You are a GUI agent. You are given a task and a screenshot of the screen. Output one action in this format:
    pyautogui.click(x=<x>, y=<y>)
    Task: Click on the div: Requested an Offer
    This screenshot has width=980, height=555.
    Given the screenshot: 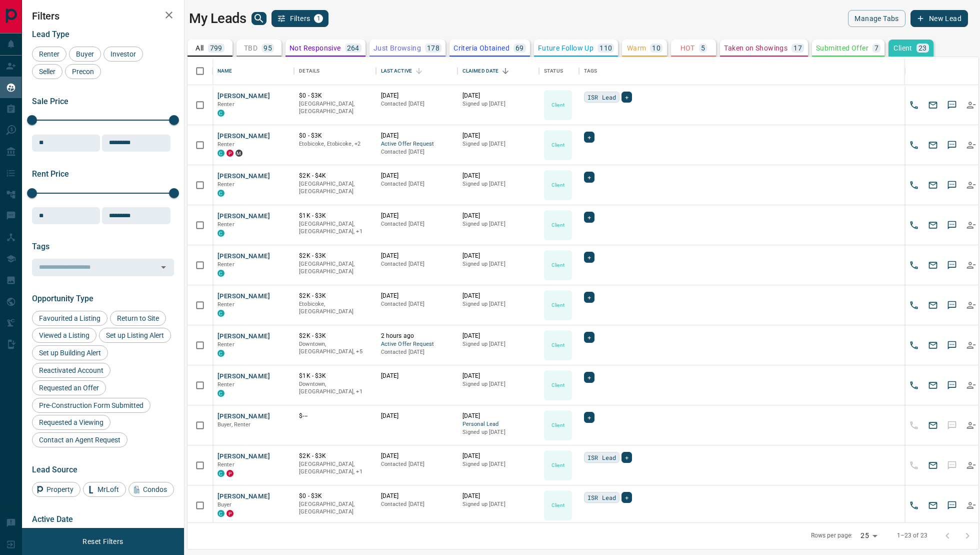 What is the action you would take?
    pyautogui.click(x=69, y=388)
    